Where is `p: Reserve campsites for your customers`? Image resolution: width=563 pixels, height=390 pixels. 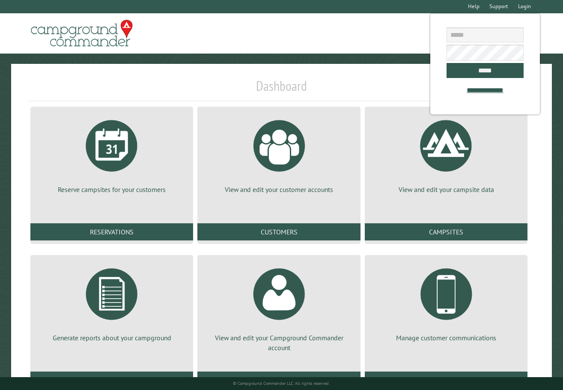
p: Reserve campsites for your customers is located at coordinates (112, 189).